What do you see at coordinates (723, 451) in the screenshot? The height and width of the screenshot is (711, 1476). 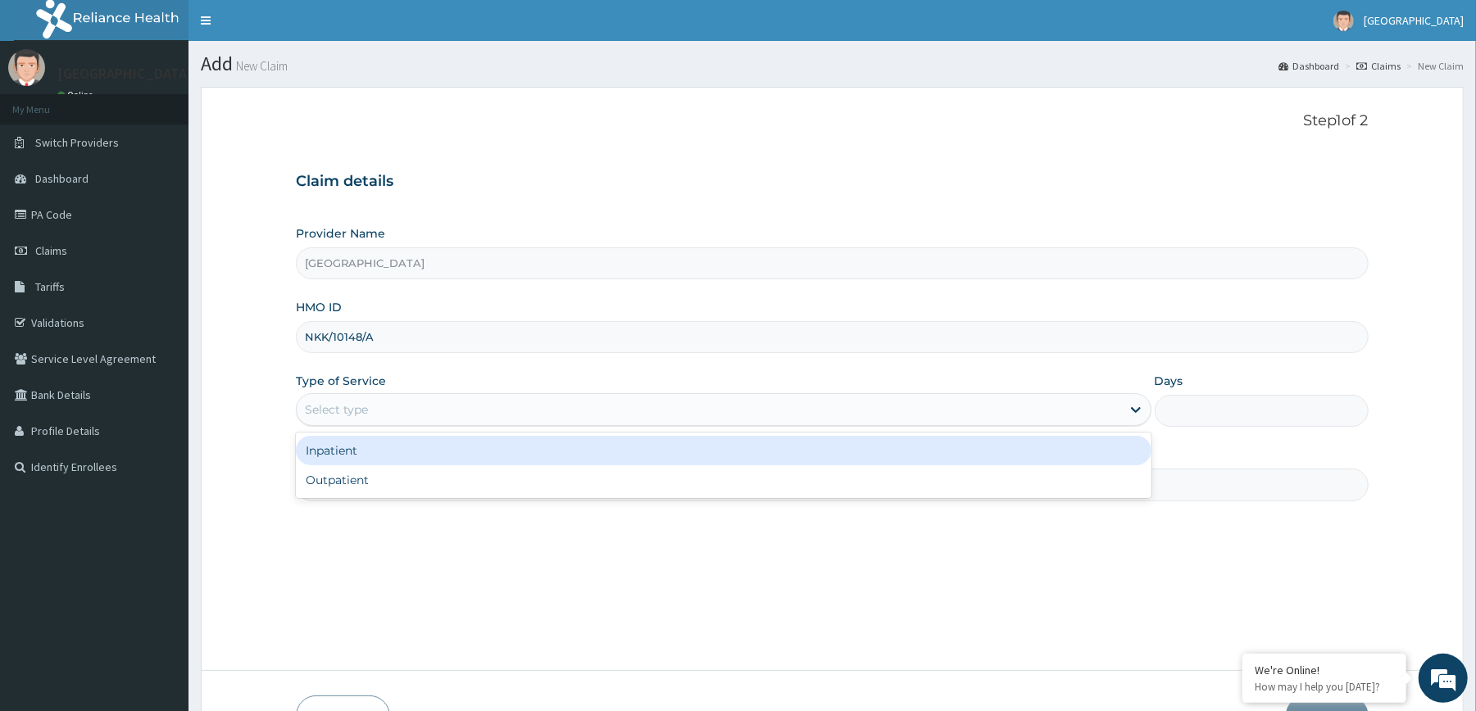 I see `div: Inpatient` at bounding box center [723, 451].